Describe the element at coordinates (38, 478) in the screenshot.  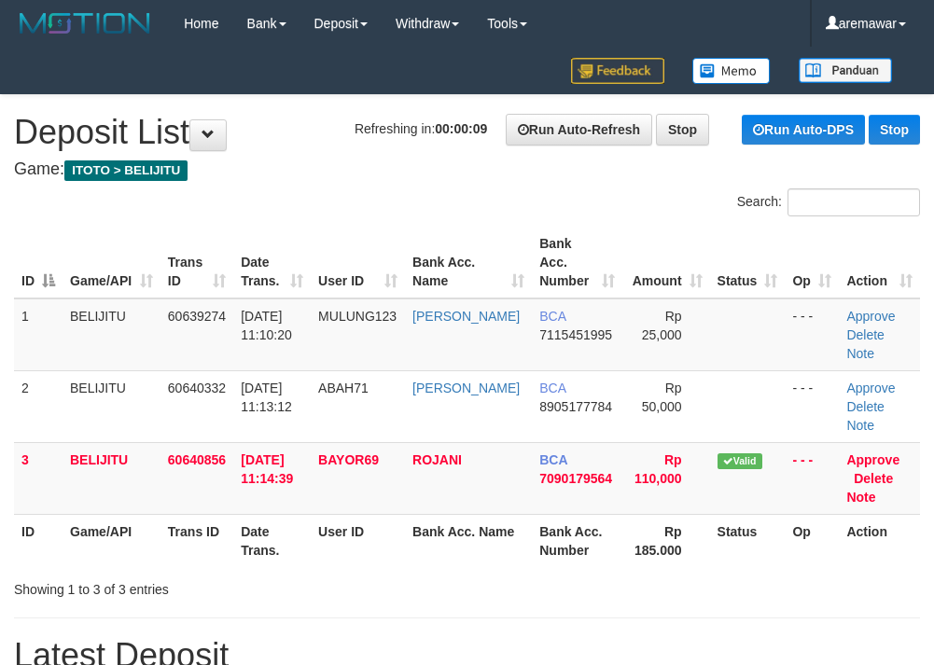
I see `td: 3` at that location.